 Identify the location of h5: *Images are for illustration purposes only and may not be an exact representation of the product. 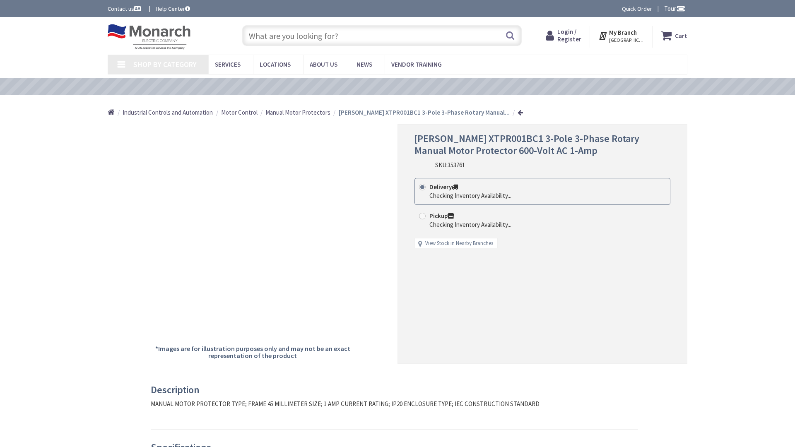
(253, 353).